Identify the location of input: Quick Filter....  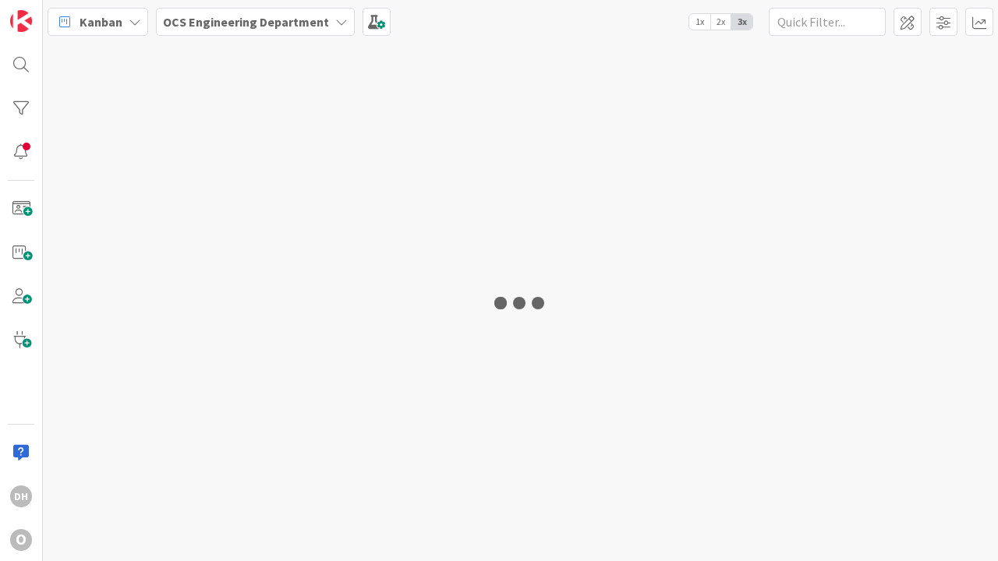
(827, 22).